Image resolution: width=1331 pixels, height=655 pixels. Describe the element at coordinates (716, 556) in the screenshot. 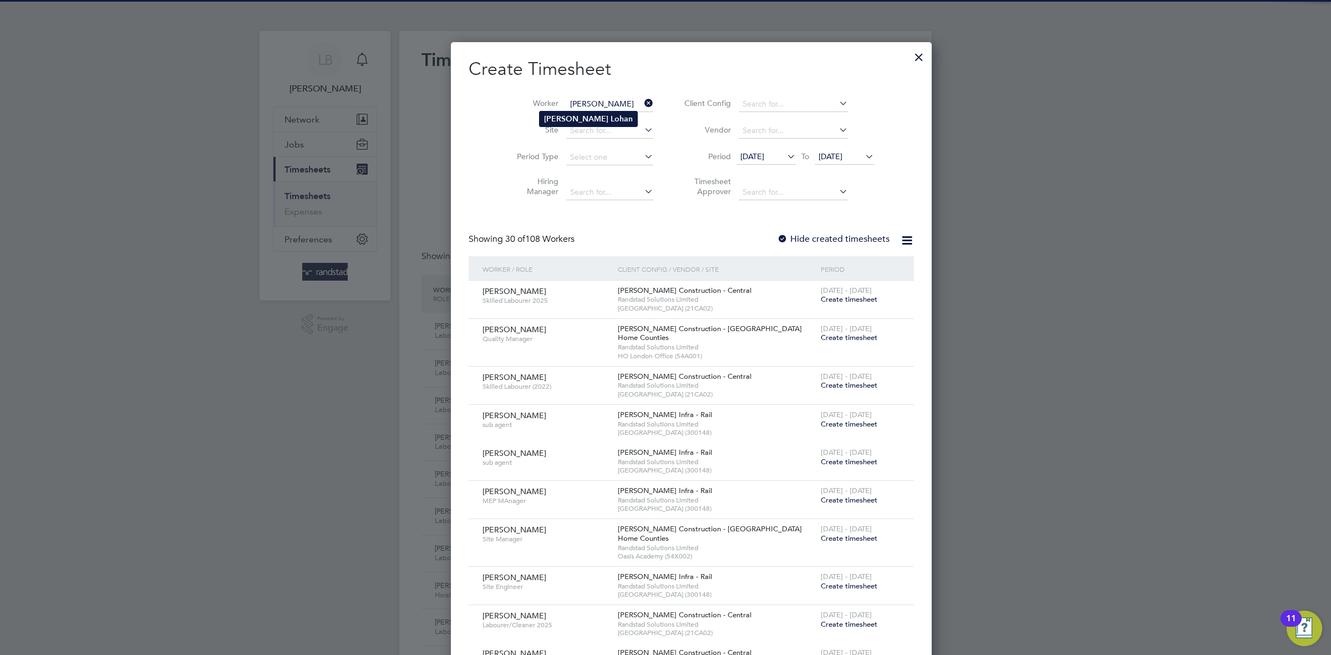

I see `span: Oasis Academy (54X002)` at that location.